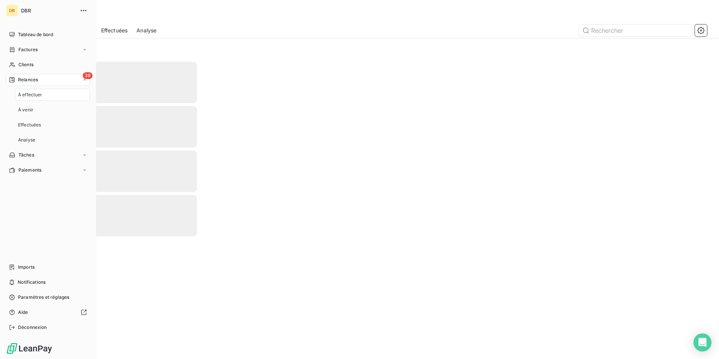  I want to click on span: DBR, so click(48, 11).